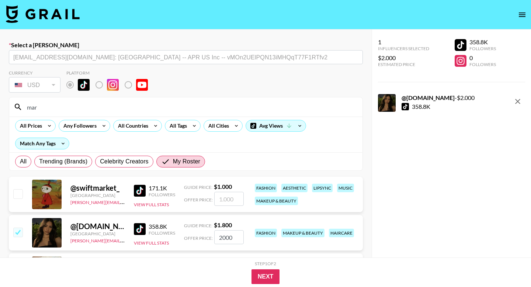  I want to click on img: YouTube, so click(142, 85).